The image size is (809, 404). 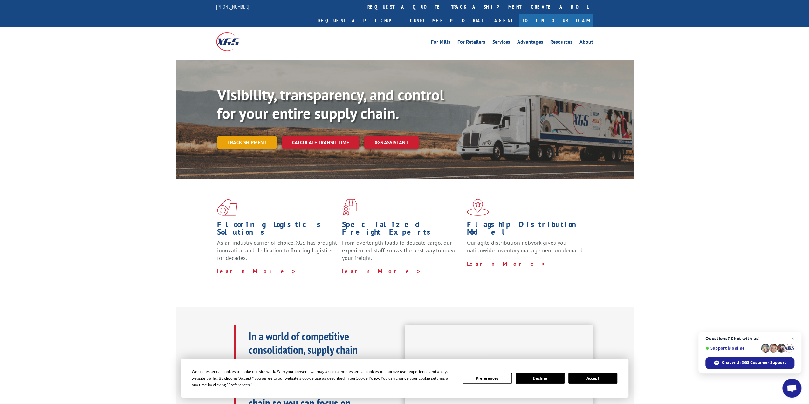 I want to click on button: Decline, so click(x=540, y=378).